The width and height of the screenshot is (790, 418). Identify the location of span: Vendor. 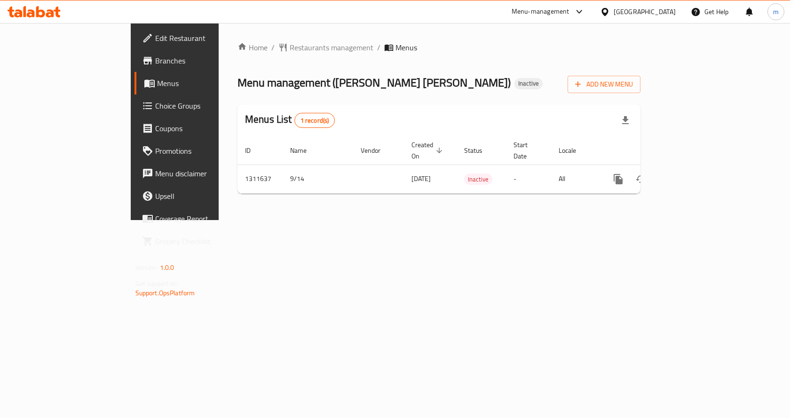
(376, 150).